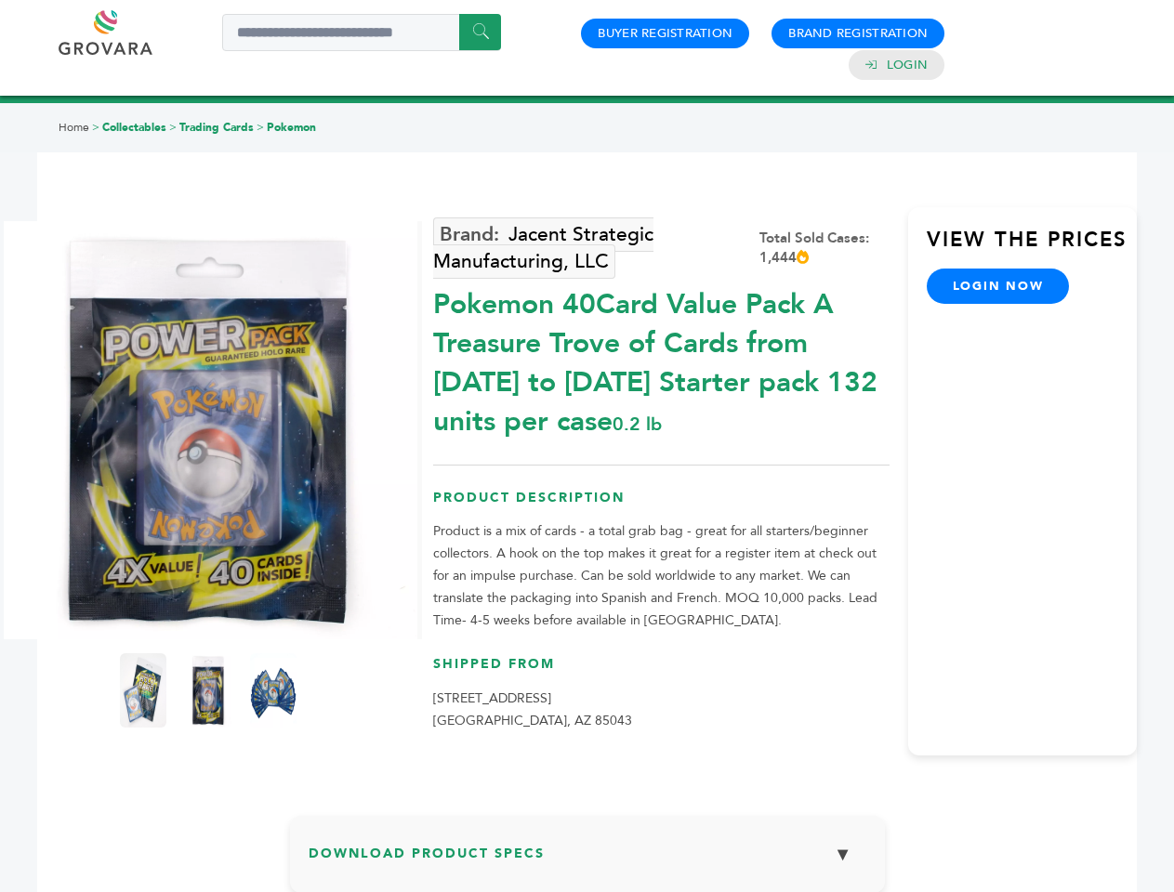  I want to click on a: Home, so click(73, 127).